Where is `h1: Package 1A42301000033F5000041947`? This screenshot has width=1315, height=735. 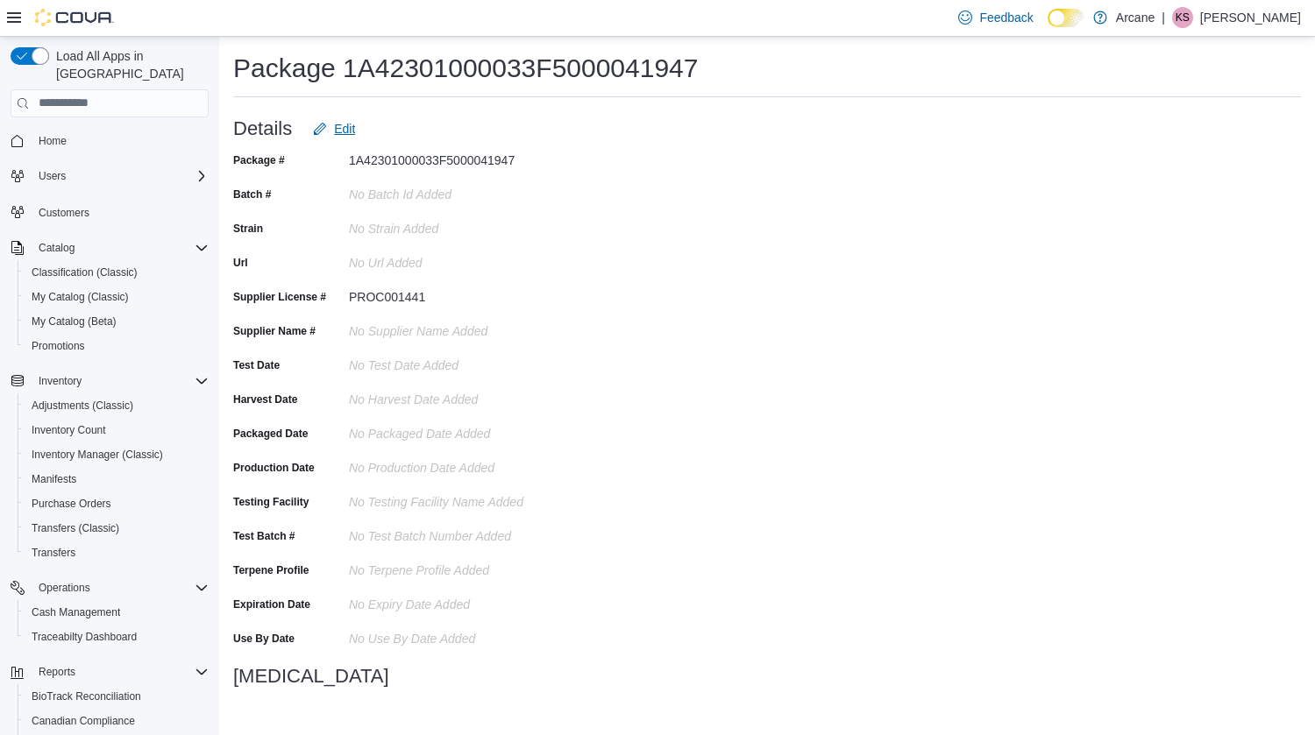
h1: Package 1A42301000033F5000041947 is located at coordinates (465, 68).